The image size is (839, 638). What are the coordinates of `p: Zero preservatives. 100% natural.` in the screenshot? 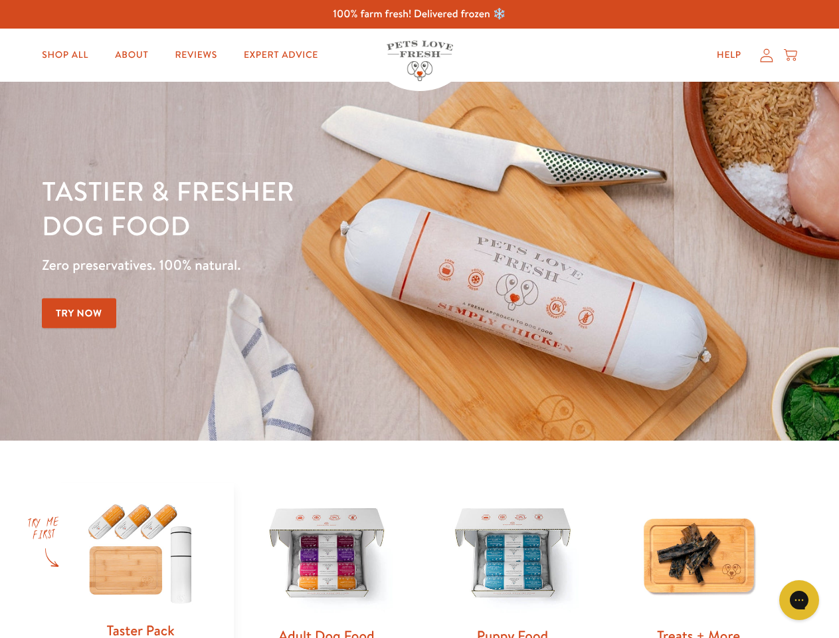 It's located at (294, 265).